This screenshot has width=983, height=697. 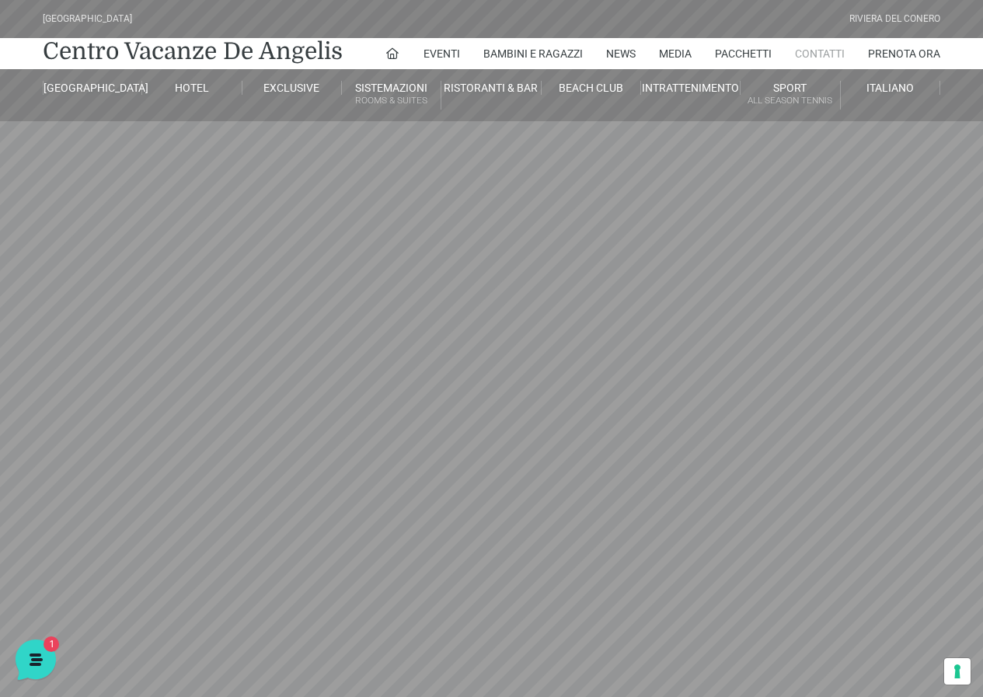 What do you see at coordinates (40, 166) in the screenshot?
I see `img: light` at bounding box center [40, 166].